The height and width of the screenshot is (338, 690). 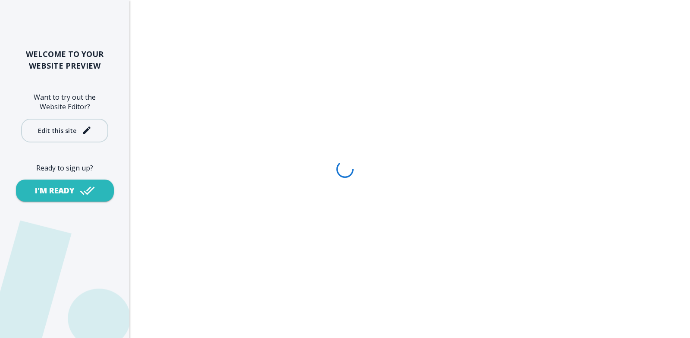 I want to click on h6: Ready to sign up?, so click(x=65, y=168).